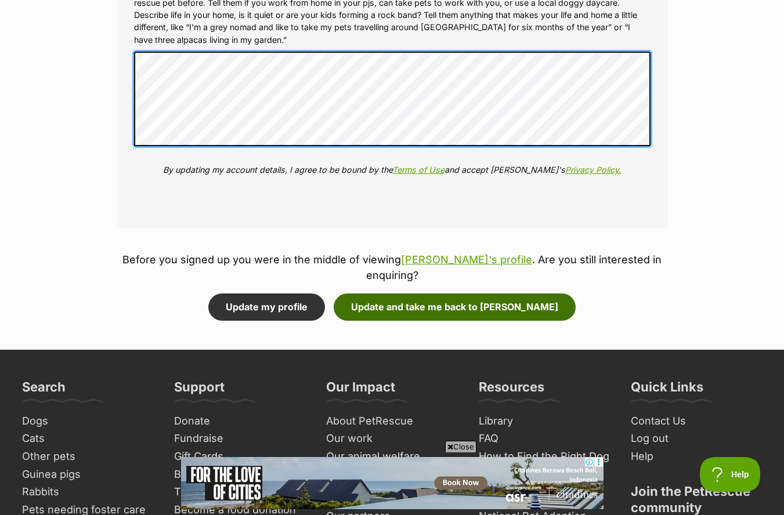  Describe the element at coordinates (392, 421) in the screenshot. I see `a: About PetRescue` at that location.